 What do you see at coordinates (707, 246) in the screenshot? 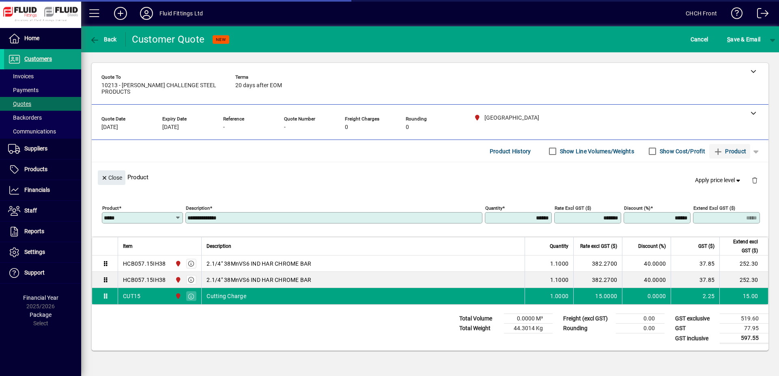
I see `span: GST ($)` at bounding box center [707, 246].